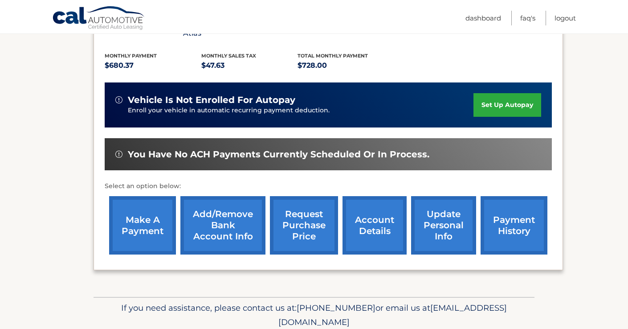 This screenshot has height=329, width=628. I want to click on a: Logout, so click(565, 18).